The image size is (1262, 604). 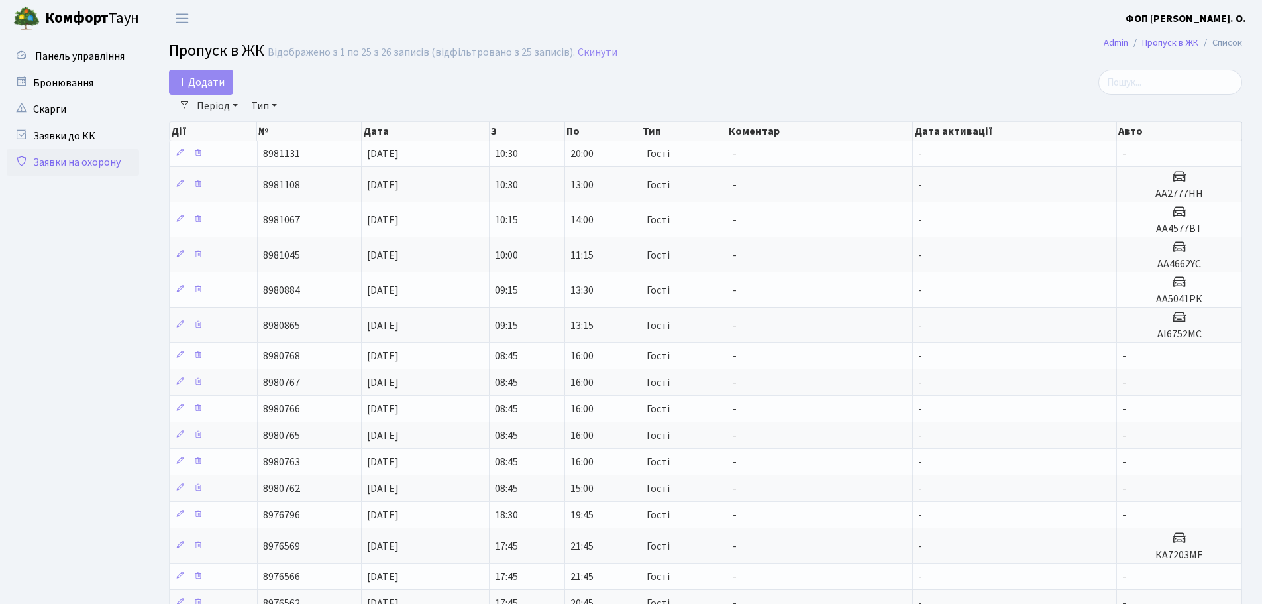 I want to click on span: 8976569, so click(x=282, y=546).